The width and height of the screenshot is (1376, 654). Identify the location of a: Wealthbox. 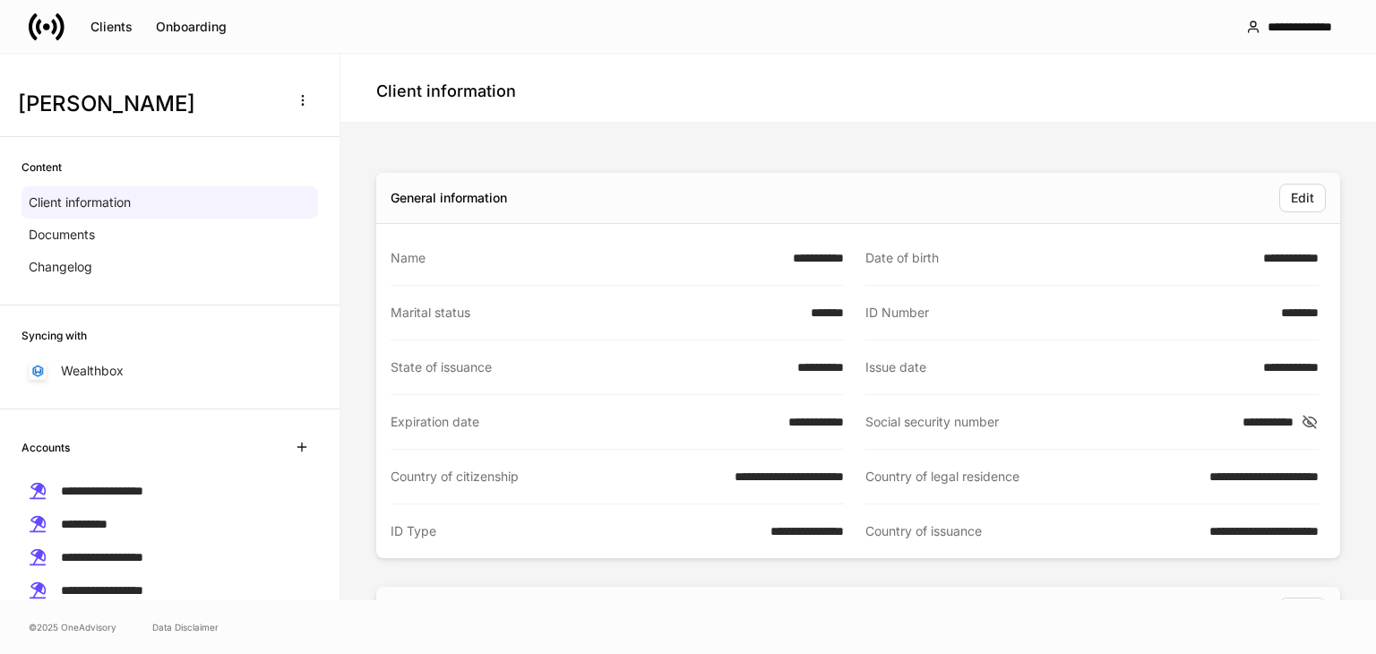
(169, 371).